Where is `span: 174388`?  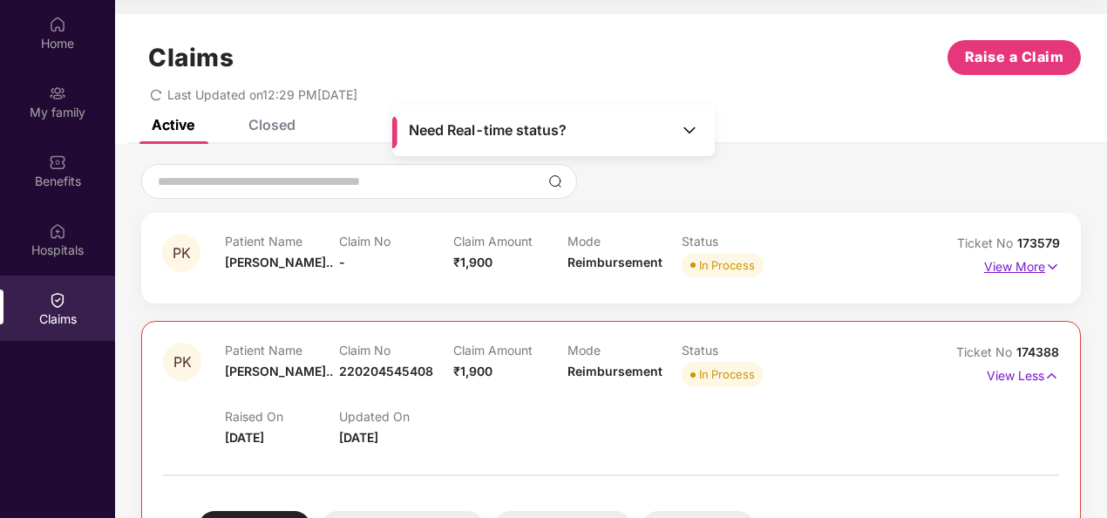 span: 174388 is located at coordinates (1037, 351).